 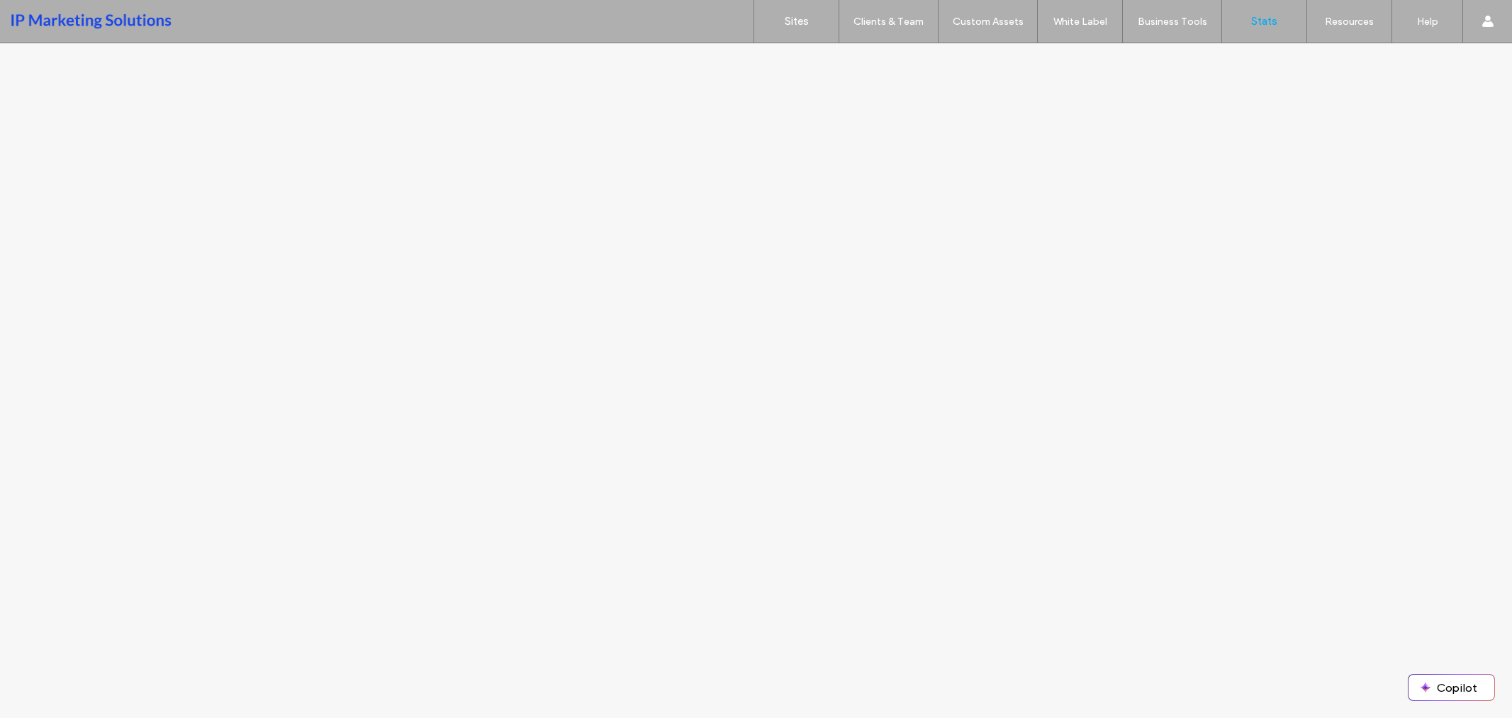 What do you see at coordinates (1451, 687) in the screenshot?
I see `button: Copilot` at bounding box center [1451, 687].